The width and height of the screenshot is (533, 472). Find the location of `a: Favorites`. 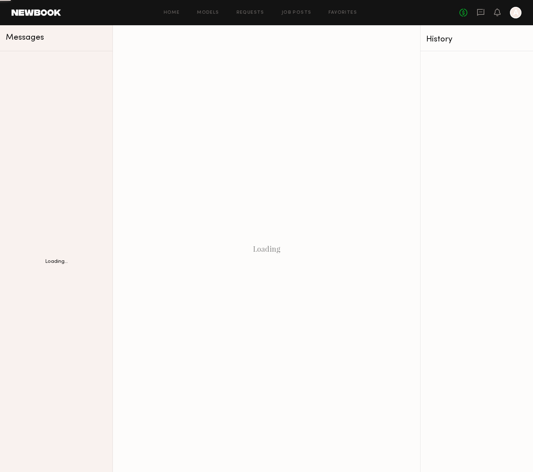

a: Favorites is located at coordinates (342, 13).